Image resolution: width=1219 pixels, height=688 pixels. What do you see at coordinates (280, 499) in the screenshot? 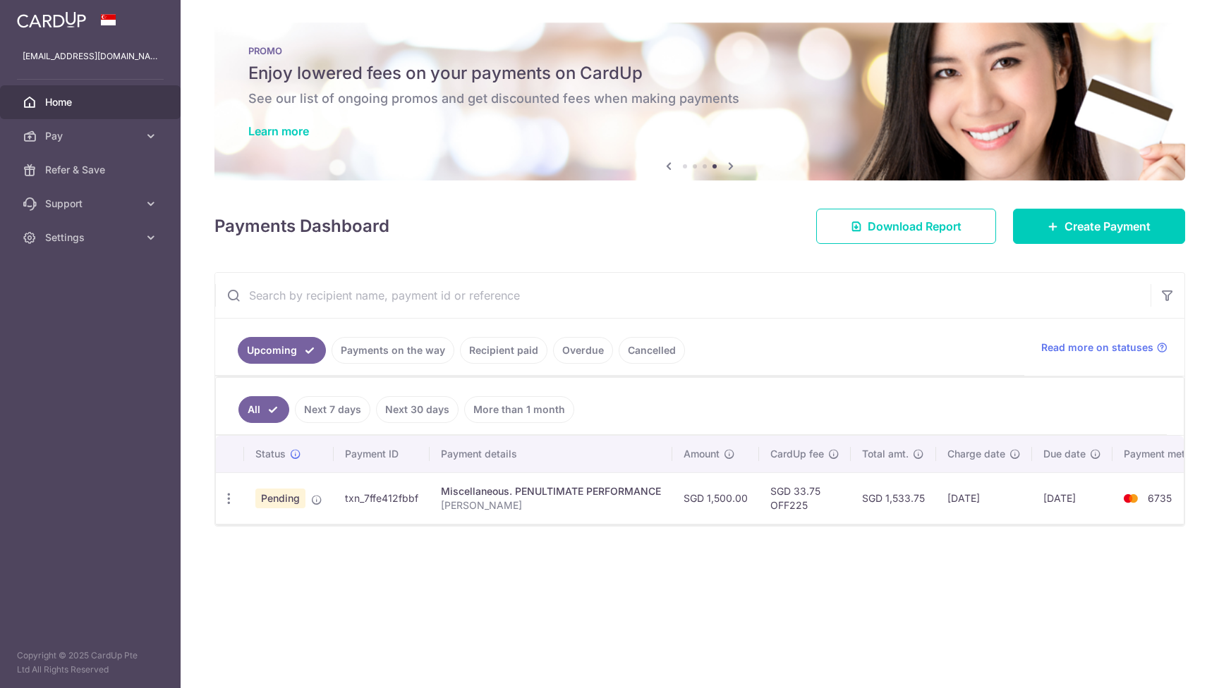
I see `span: Pending` at bounding box center [280, 499].